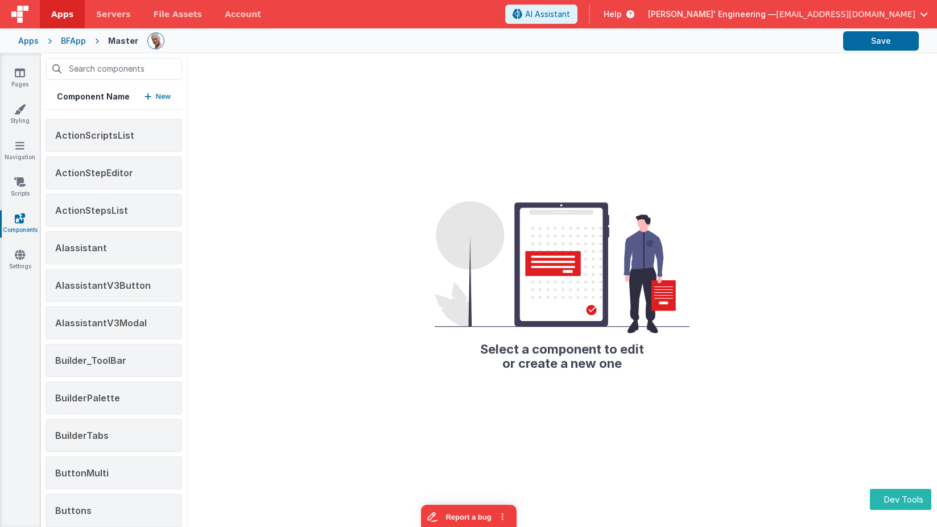 The image size is (937, 527). What do you see at coordinates (94, 173) in the screenshot?
I see `span: ActionStepEditor` at bounding box center [94, 173].